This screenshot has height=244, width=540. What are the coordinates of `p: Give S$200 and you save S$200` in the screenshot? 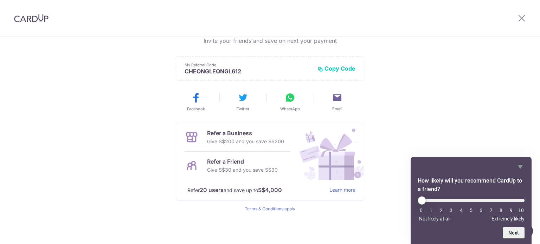 It's located at (245, 142).